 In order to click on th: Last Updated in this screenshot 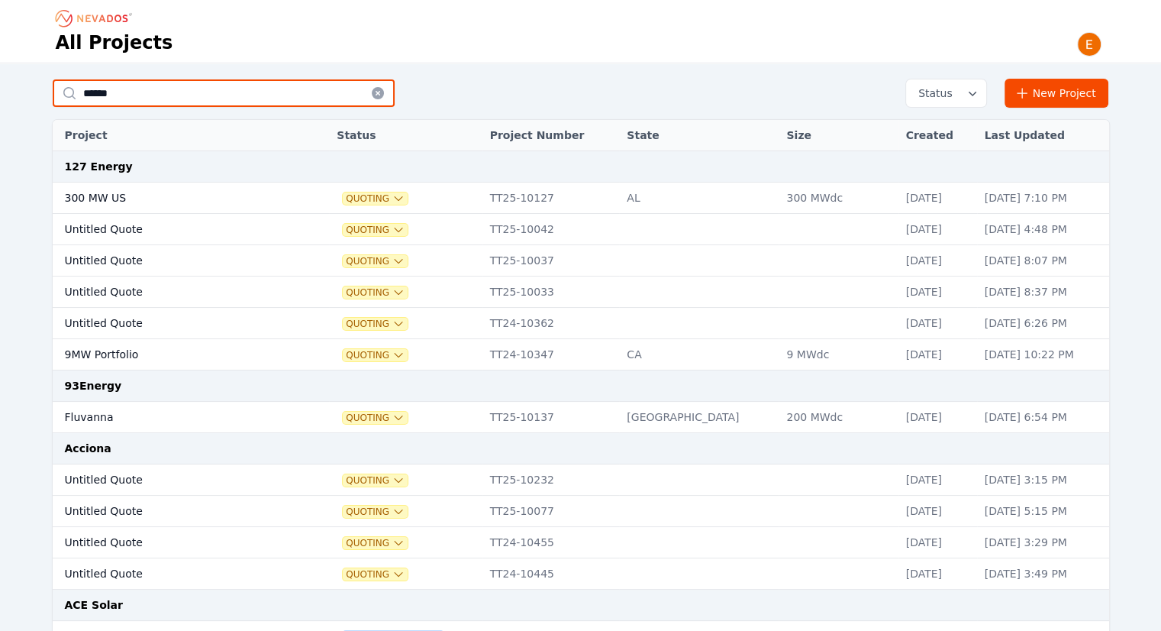, I will do `click(1043, 135)`.